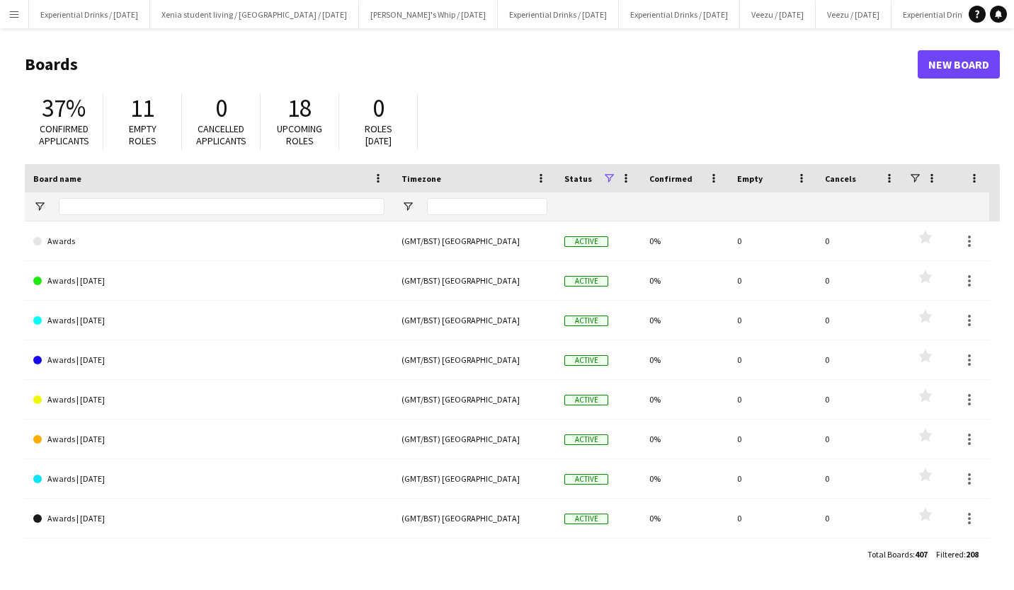 Image resolution: width=1014 pixels, height=590 pixels. Describe the element at coordinates (421, 178) in the screenshot. I see `span: Timezone` at that location.